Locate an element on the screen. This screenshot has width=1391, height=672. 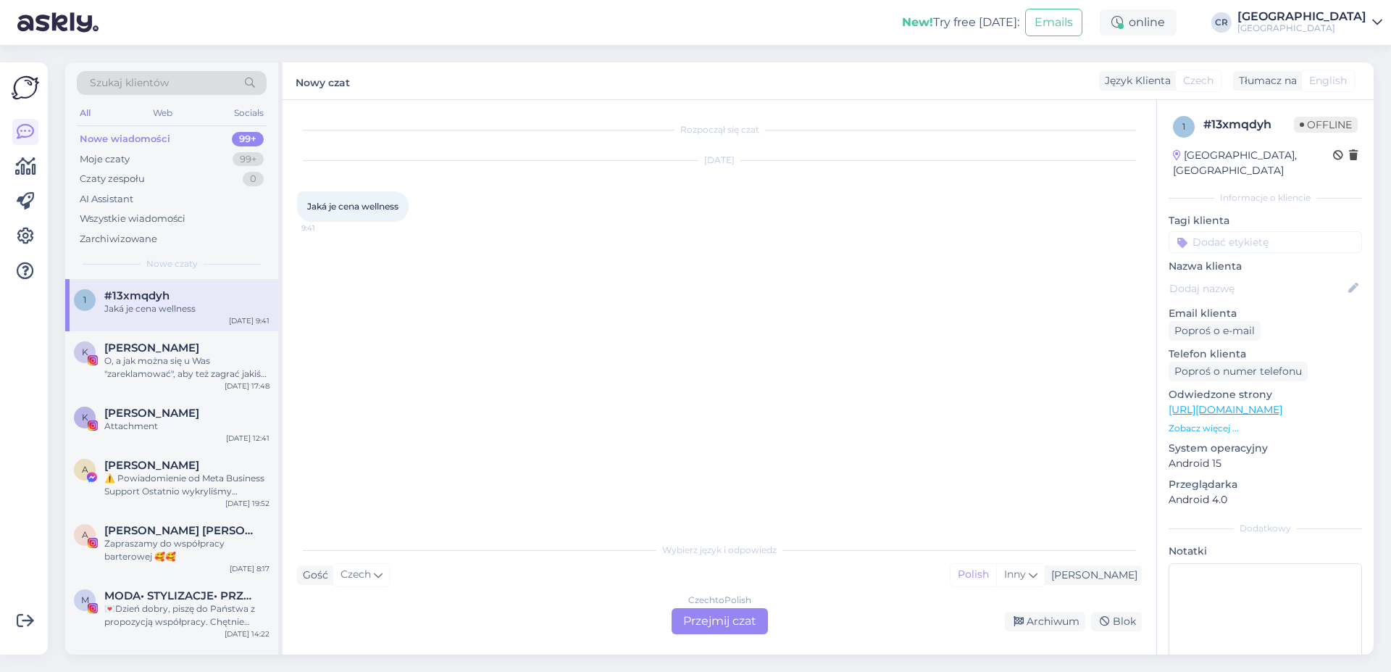
span: Szukaj klientów is located at coordinates (129, 83).